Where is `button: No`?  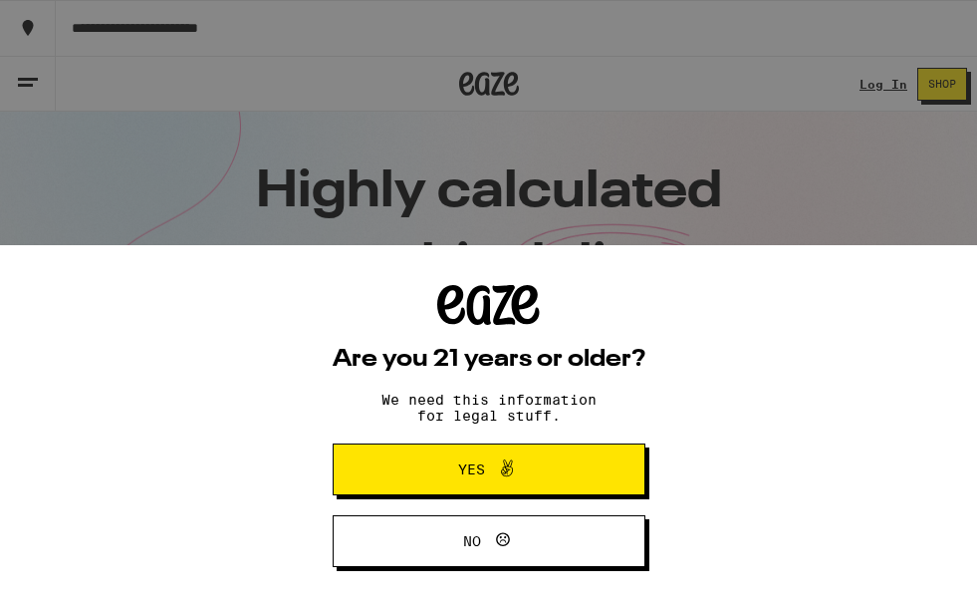 button: No is located at coordinates (489, 541).